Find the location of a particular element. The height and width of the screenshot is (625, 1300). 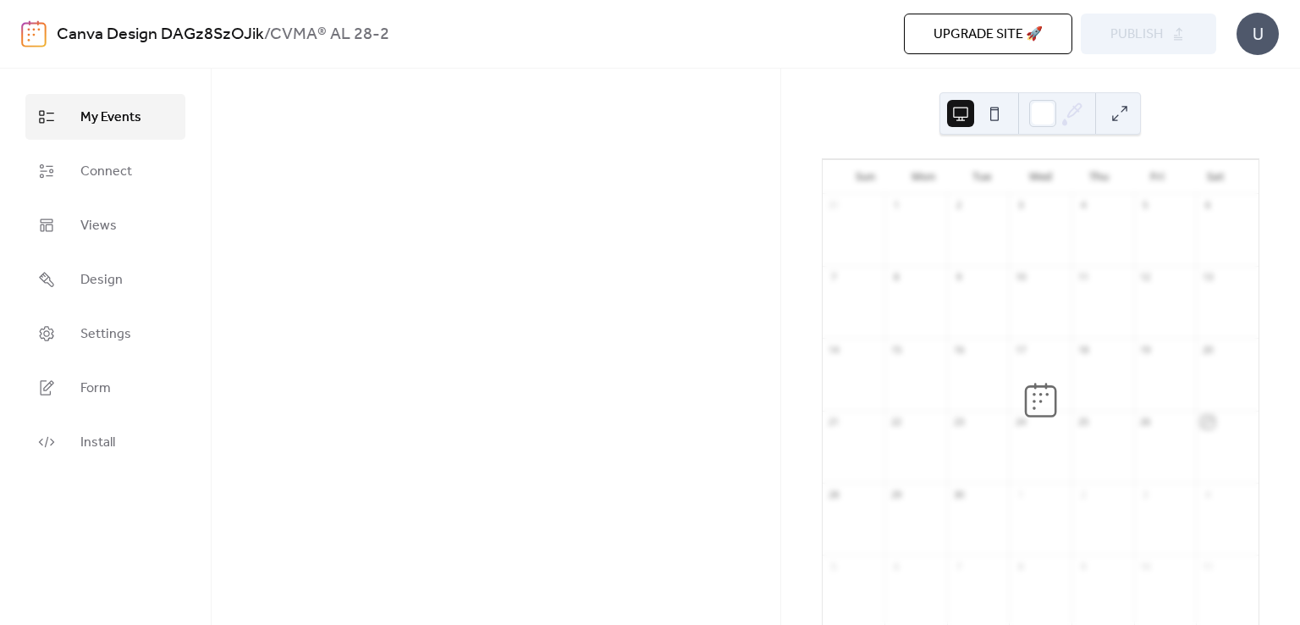

div: U is located at coordinates (1258, 34).